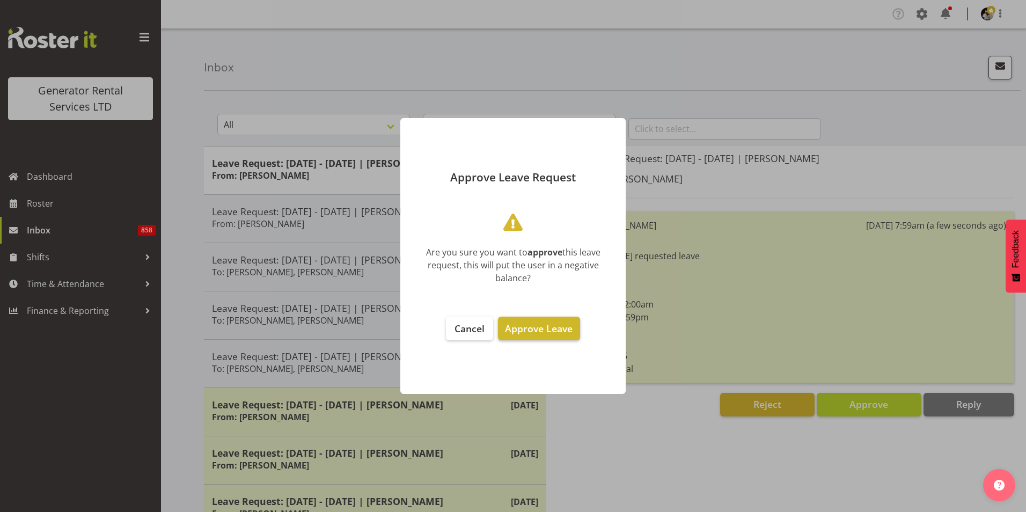 The width and height of the screenshot is (1026, 512). What do you see at coordinates (470, 328) in the screenshot?
I see `span: Cancel` at bounding box center [470, 328].